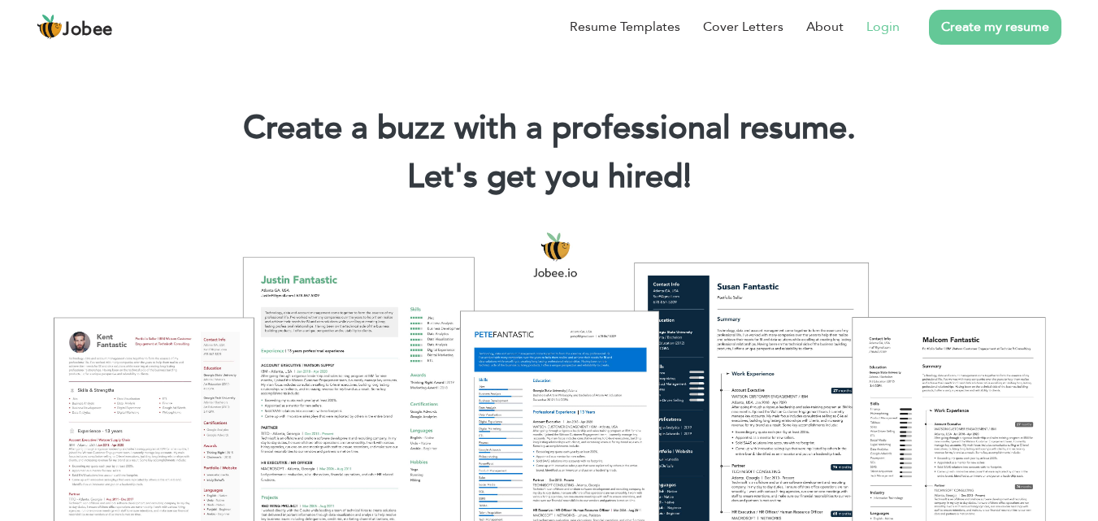  Describe the element at coordinates (589, 176) in the screenshot. I see `span: get you hired!` at that location.